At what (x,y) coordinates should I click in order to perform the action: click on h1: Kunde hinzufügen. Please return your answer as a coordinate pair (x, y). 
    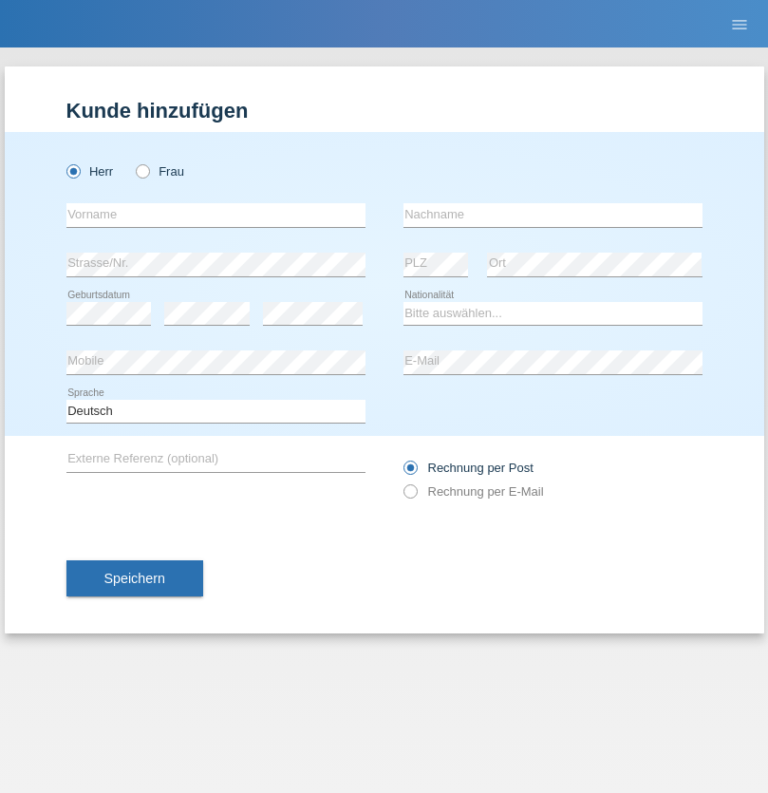
    Looking at the image, I should click on (385, 110).